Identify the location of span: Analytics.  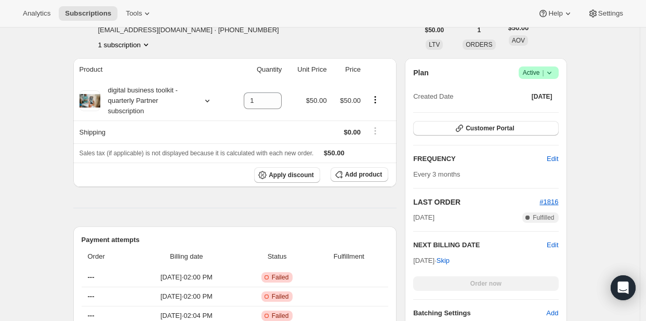
(36, 14).